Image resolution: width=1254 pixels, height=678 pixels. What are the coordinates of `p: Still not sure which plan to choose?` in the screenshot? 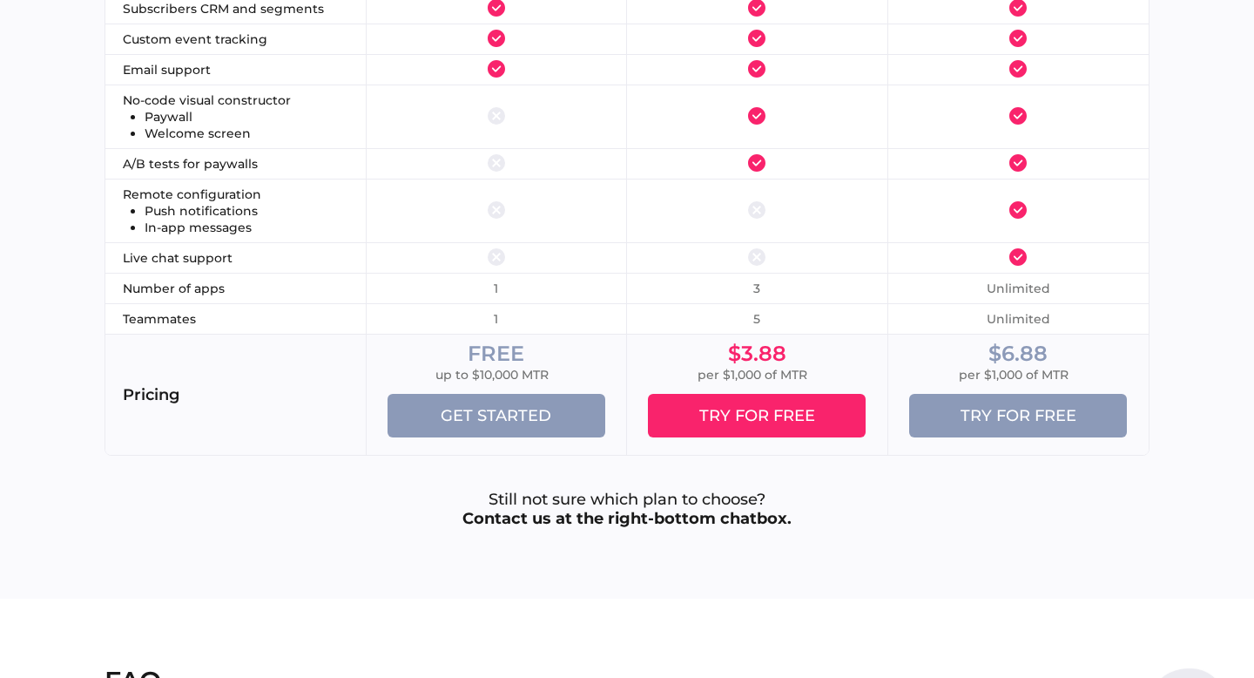 It's located at (627, 510).